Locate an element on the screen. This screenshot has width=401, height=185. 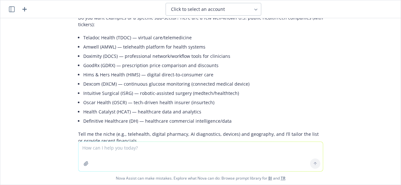
span: Nova Assist can make mistakes. Explore what Nova can do: Browse prompt library for and is located at coordinates (200, 178).